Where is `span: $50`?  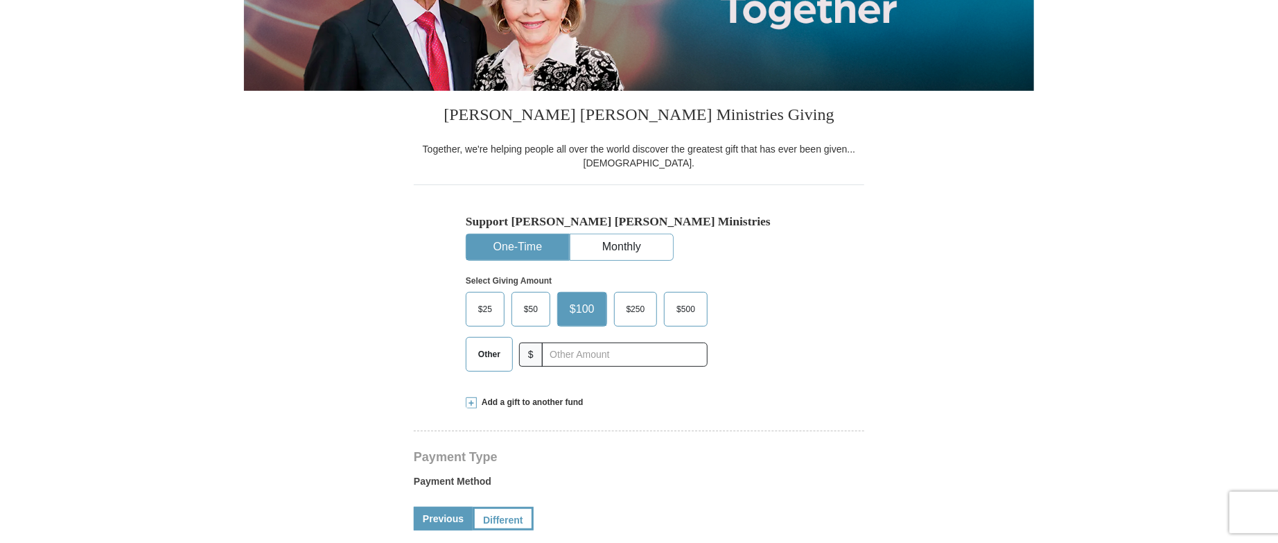
span: $50 is located at coordinates (531, 309).